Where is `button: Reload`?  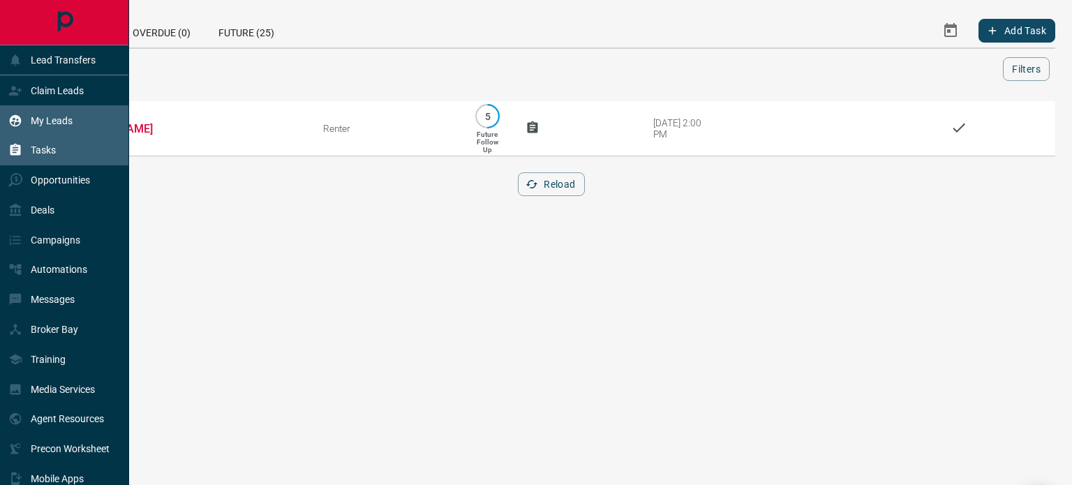
button: Reload is located at coordinates (550, 184).